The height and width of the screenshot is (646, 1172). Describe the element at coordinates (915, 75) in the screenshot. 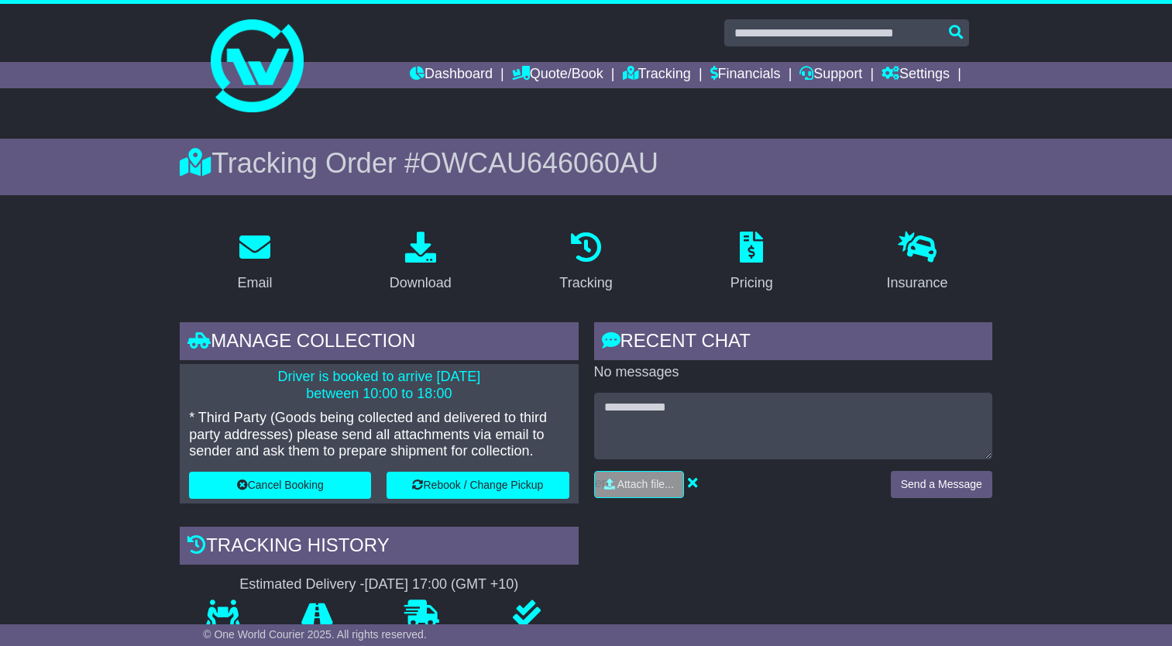

I see `a: Settings` at that location.